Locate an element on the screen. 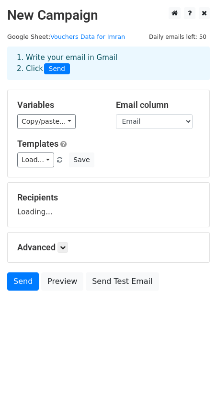 This screenshot has height=410, width=217. a: Vouchers Data for Imran is located at coordinates (88, 36).